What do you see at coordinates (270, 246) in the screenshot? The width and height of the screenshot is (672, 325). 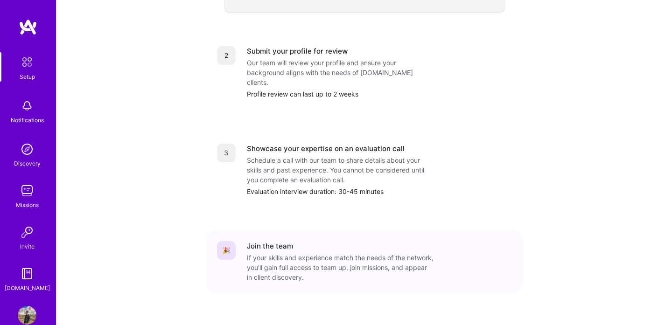 I see `div: Join the team` at bounding box center [270, 246].